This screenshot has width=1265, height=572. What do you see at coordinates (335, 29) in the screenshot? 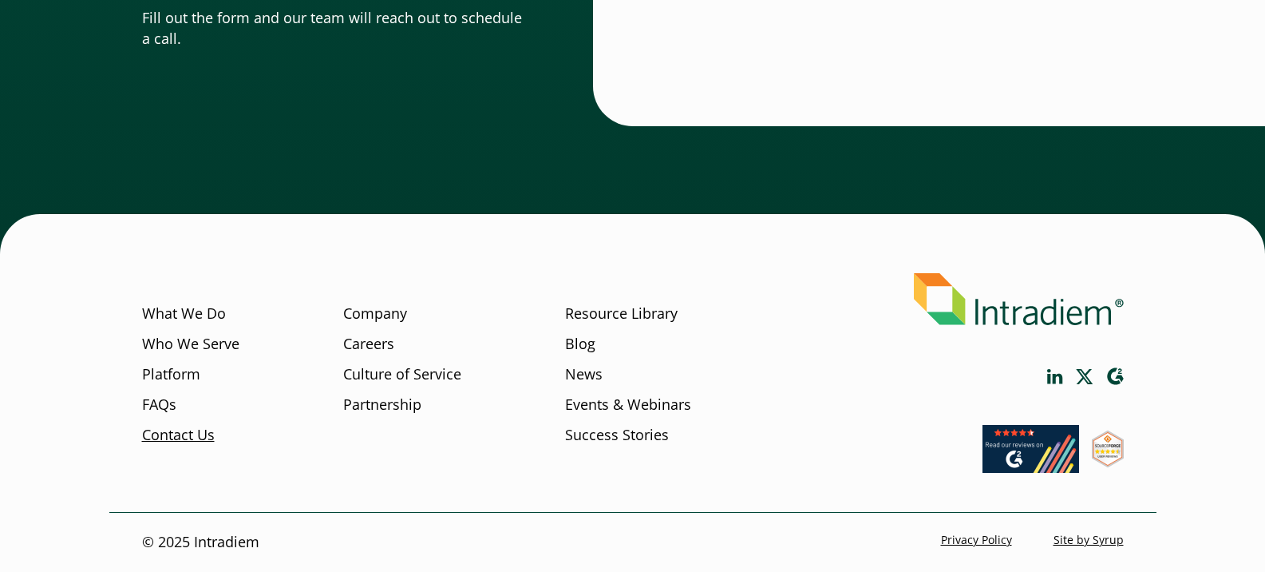
I see `p: Fill out the form and our team will reach out to schedule a call.` at bounding box center [335, 29].